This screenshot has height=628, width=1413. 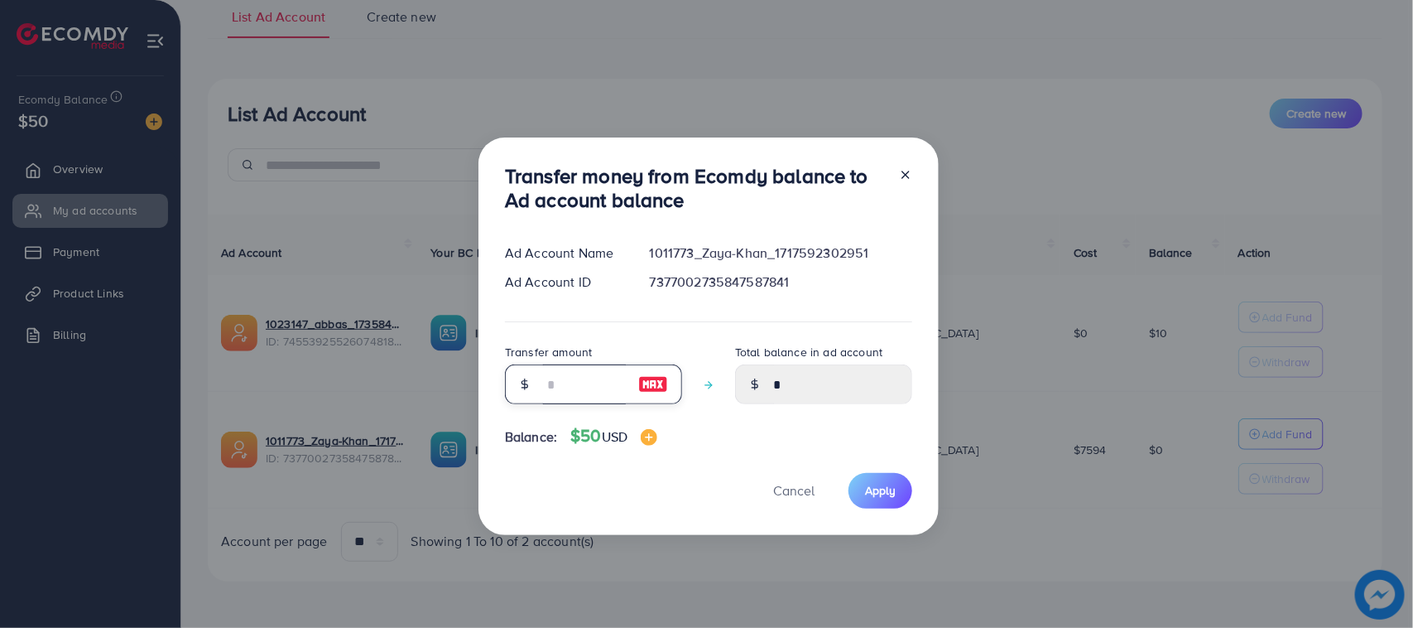 What do you see at coordinates (531, 436) in the screenshot?
I see `span: Balance:` at bounding box center [531, 436].